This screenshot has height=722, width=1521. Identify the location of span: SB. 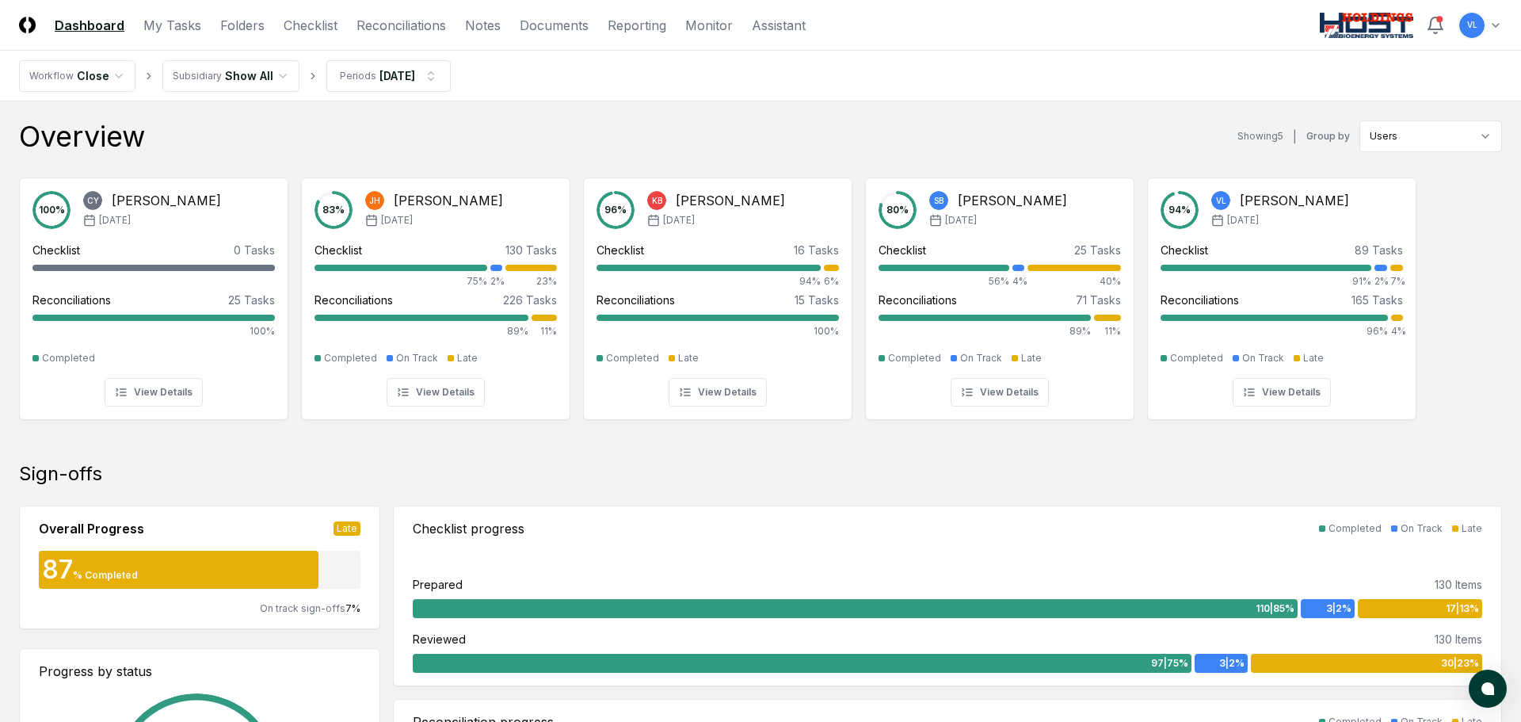
(939, 200).